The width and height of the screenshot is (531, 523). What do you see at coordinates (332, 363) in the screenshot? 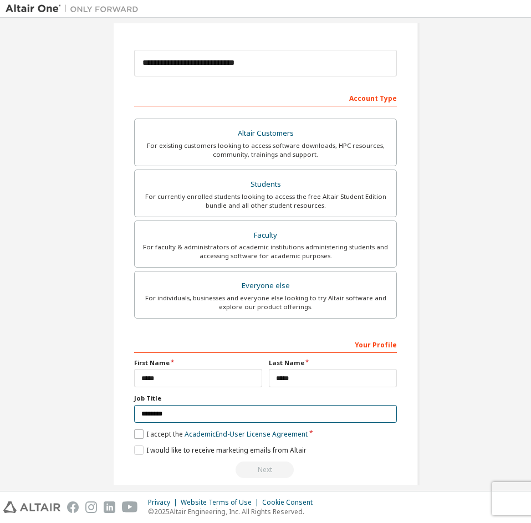
I see `label: Last Name` at bounding box center [332, 363].